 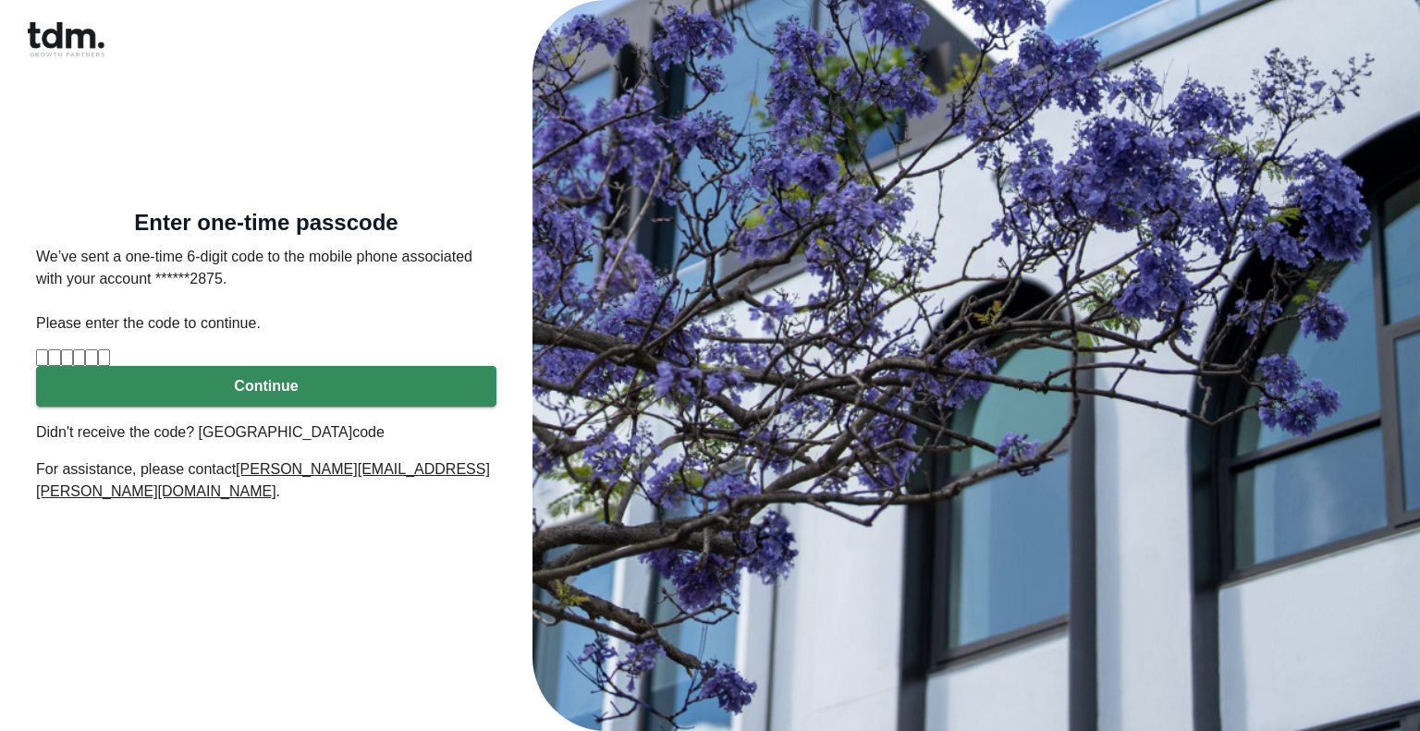 I want to click on input: Please enter verification code. Digit 1, so click(x=42, y=358).